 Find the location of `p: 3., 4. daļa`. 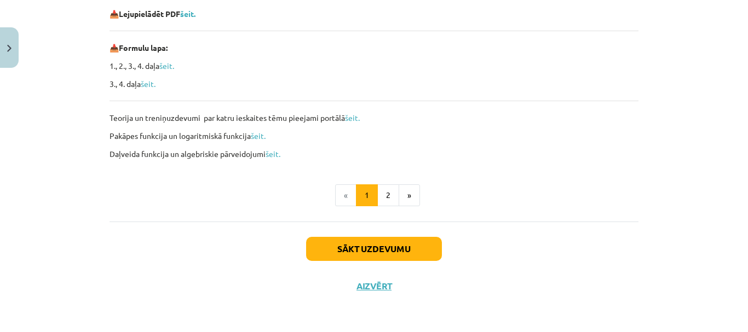

p: 3., 4. daļa is located at coordinates (374, 84).